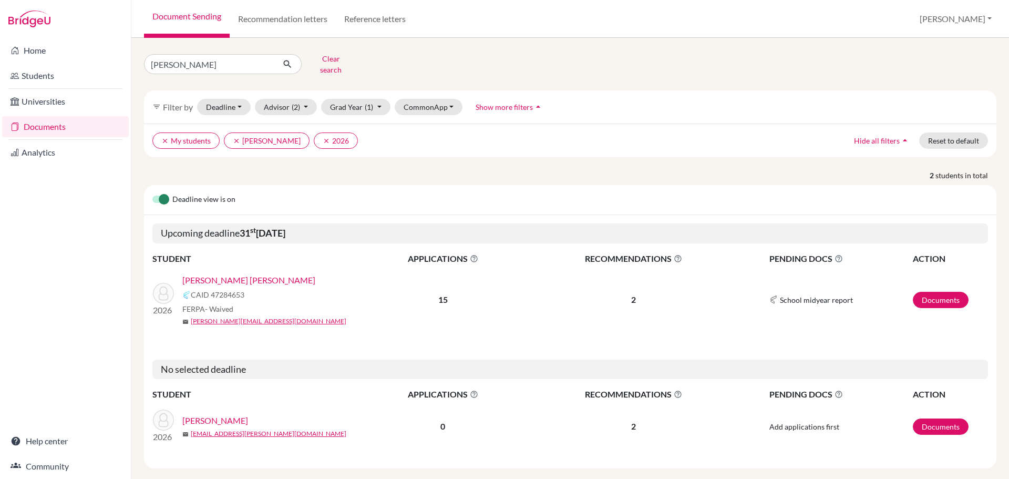 This screenshot has height=479, width=1009. I want to click on a: Community, so click(65, 466).